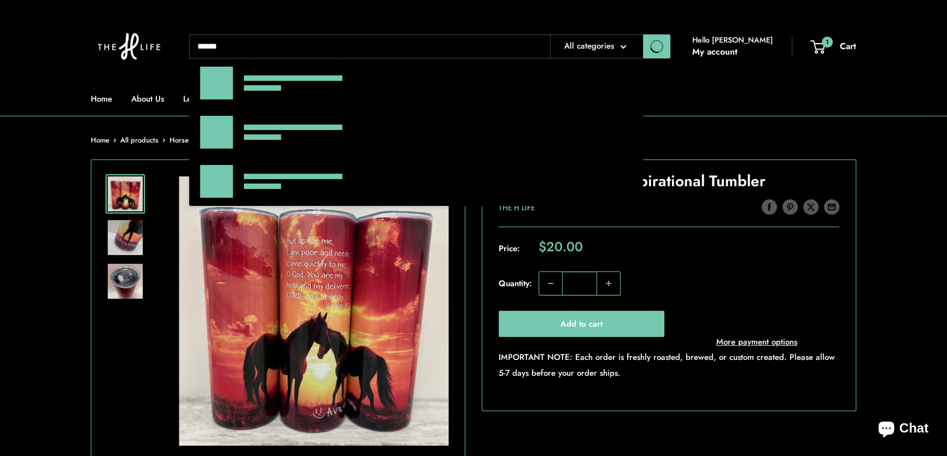 The image size is (947, 456). Describe the element at coordinates (756, 342) in the screenshot. I see `a: More payment options` at that location.